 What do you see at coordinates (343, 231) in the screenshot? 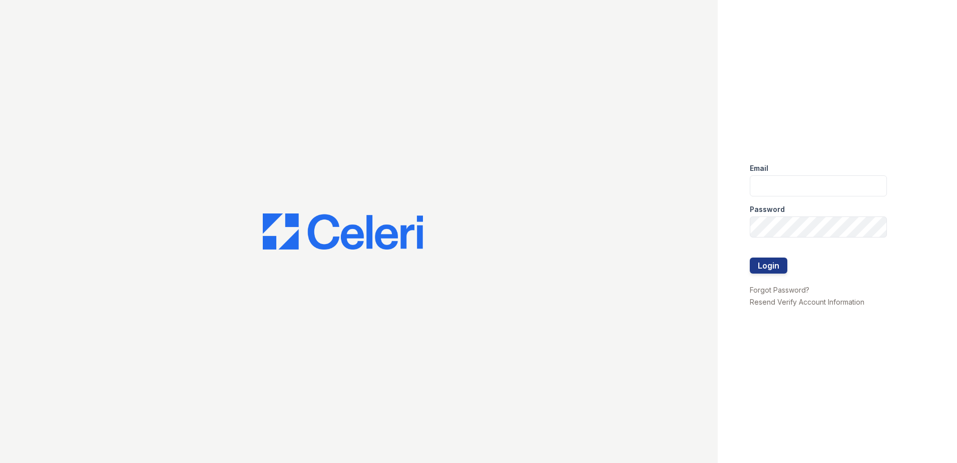
I see `img: CE_Logo_Blue-a8612792a0a2168367f1c8372b55b34899dd931a85d93a1a3d3e32e68fde9ad4.png` at bounding box center [343, 231].